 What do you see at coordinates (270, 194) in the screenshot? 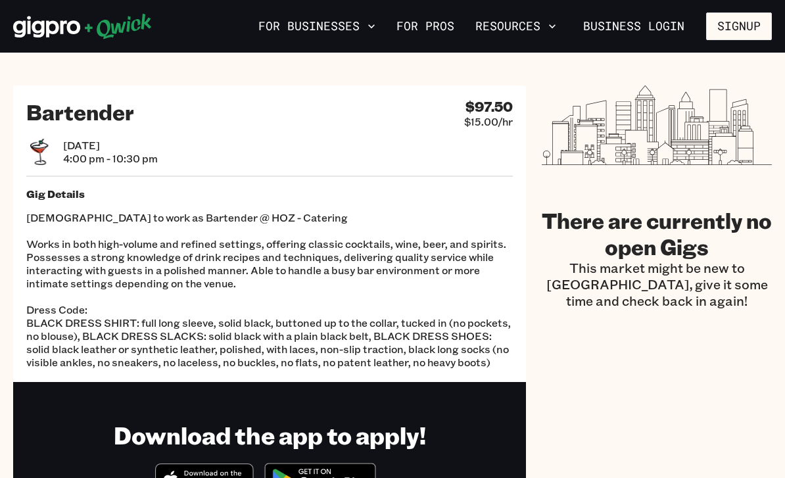
I see `h5: Gig Details` at bounding box center [270, 194].